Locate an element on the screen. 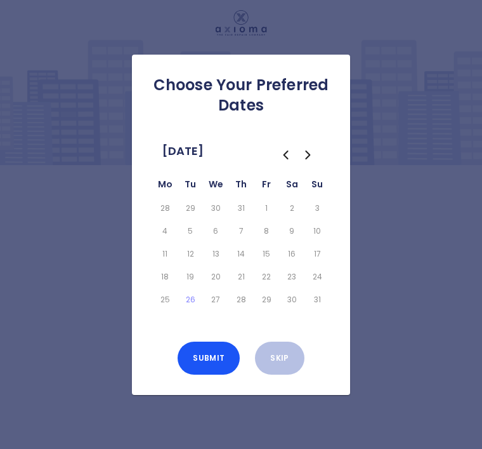 Image resolution: width=482 pixels, height=449 pixels. button: Friday, August 8th, 2025 is located at coordinates (267, 231).